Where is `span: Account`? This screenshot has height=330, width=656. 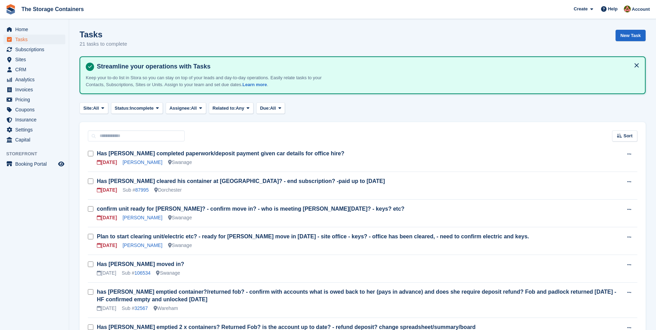
span: Account is located at coordinates (641, 9).